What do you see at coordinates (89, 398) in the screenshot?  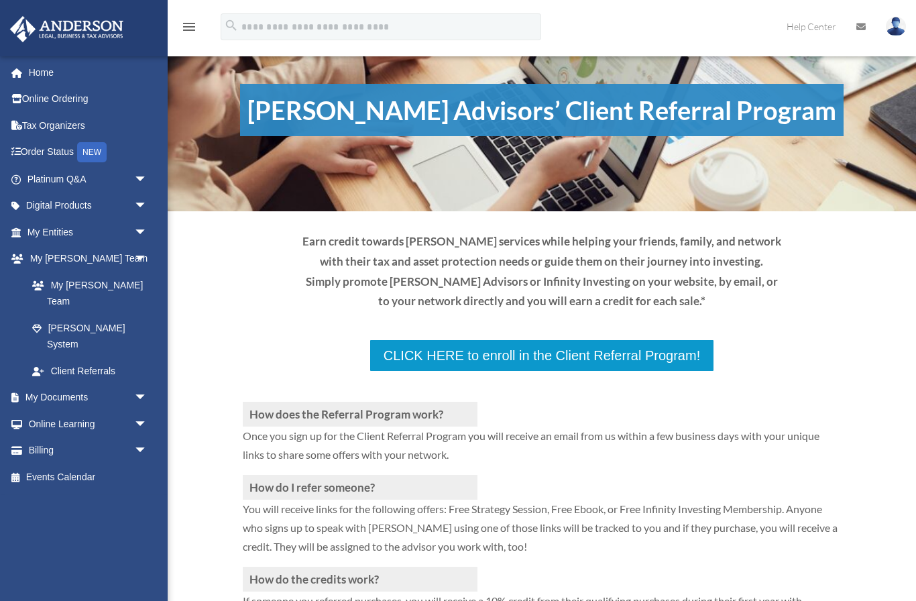 I see `a: My Documentsarrow_drop_down` at bounding box center [89, 398].